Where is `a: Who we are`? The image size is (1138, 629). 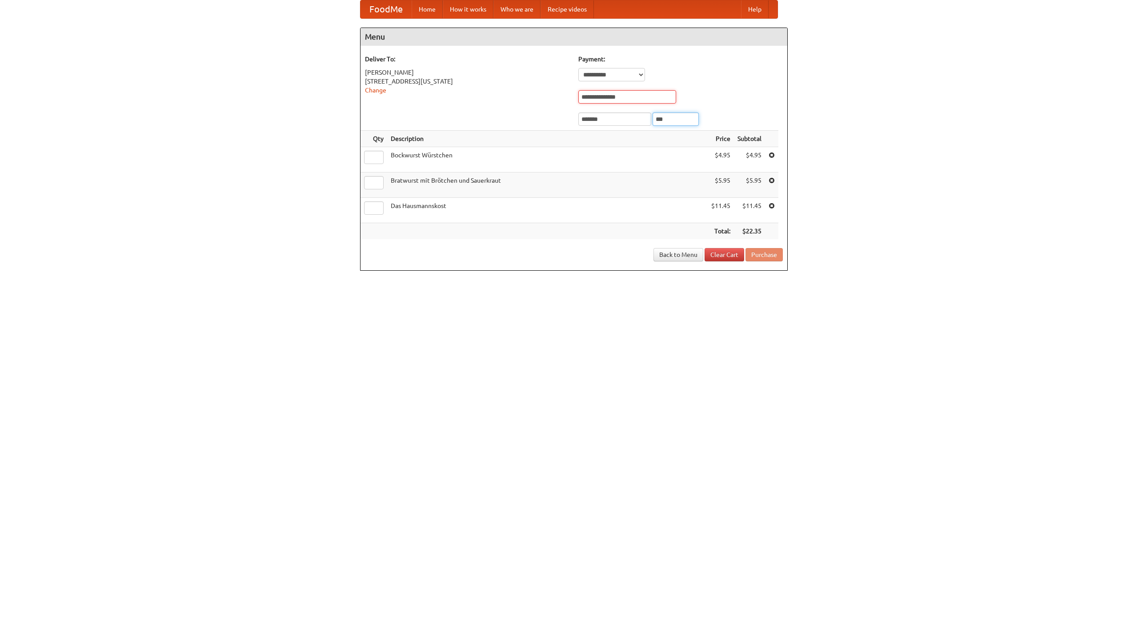
a: Who we are is located at coordinates (517, 9).